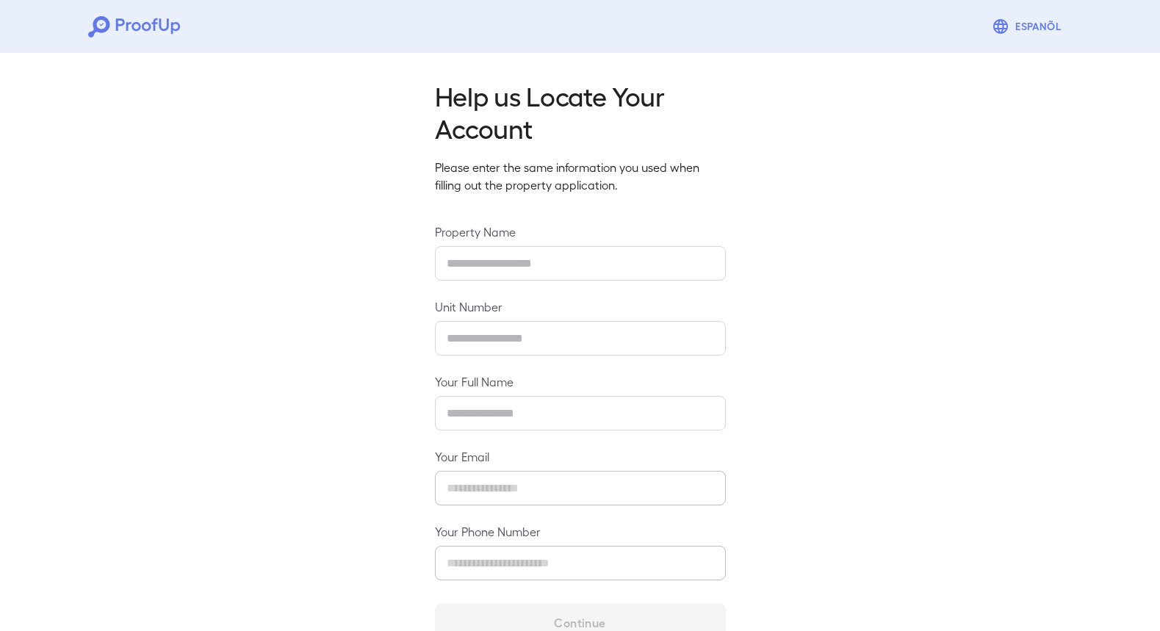 The height and width of the screenshot is (631, 1160). I want to click on h2: Help us Locate Your Account, so click(580, 112).